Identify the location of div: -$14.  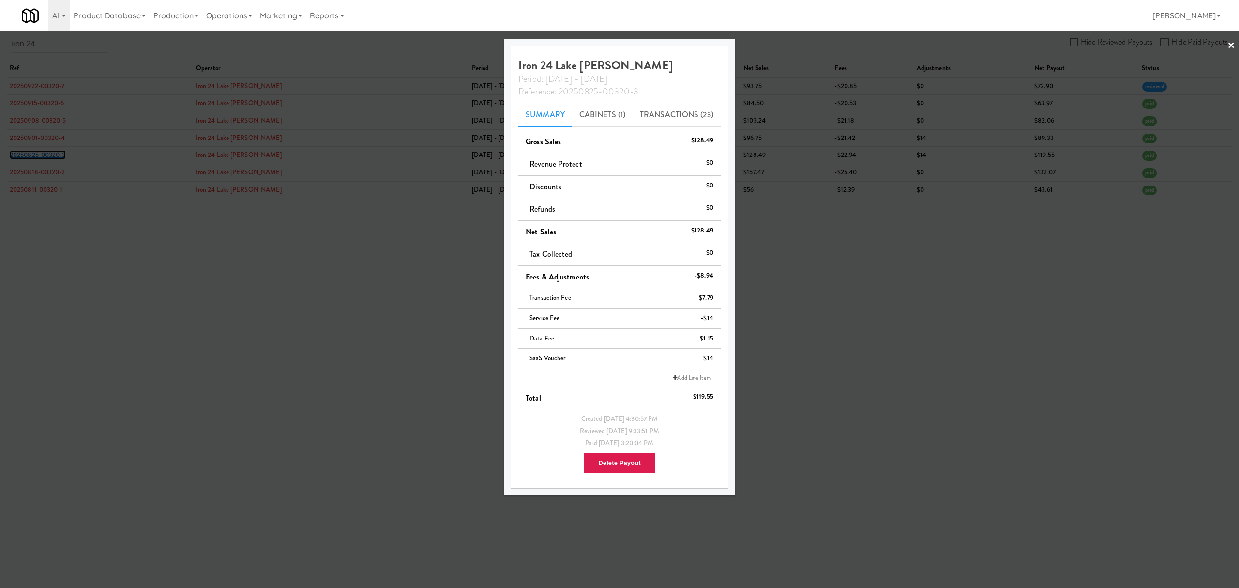
(707, 318).